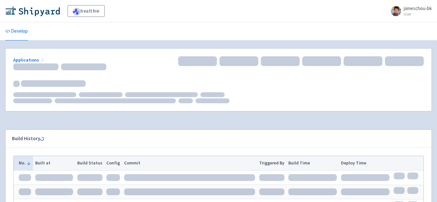  Describe the element at coordinates (418, 8) in the screenshot. I see `span: jameschou-bk` at that location.